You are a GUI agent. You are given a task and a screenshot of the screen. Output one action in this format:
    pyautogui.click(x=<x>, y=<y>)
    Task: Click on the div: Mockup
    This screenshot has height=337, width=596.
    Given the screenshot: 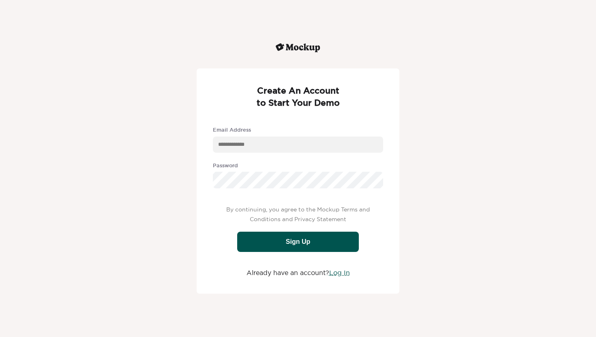 What is the action you would take?
    pyautogui.click(x=298, y=48)
    